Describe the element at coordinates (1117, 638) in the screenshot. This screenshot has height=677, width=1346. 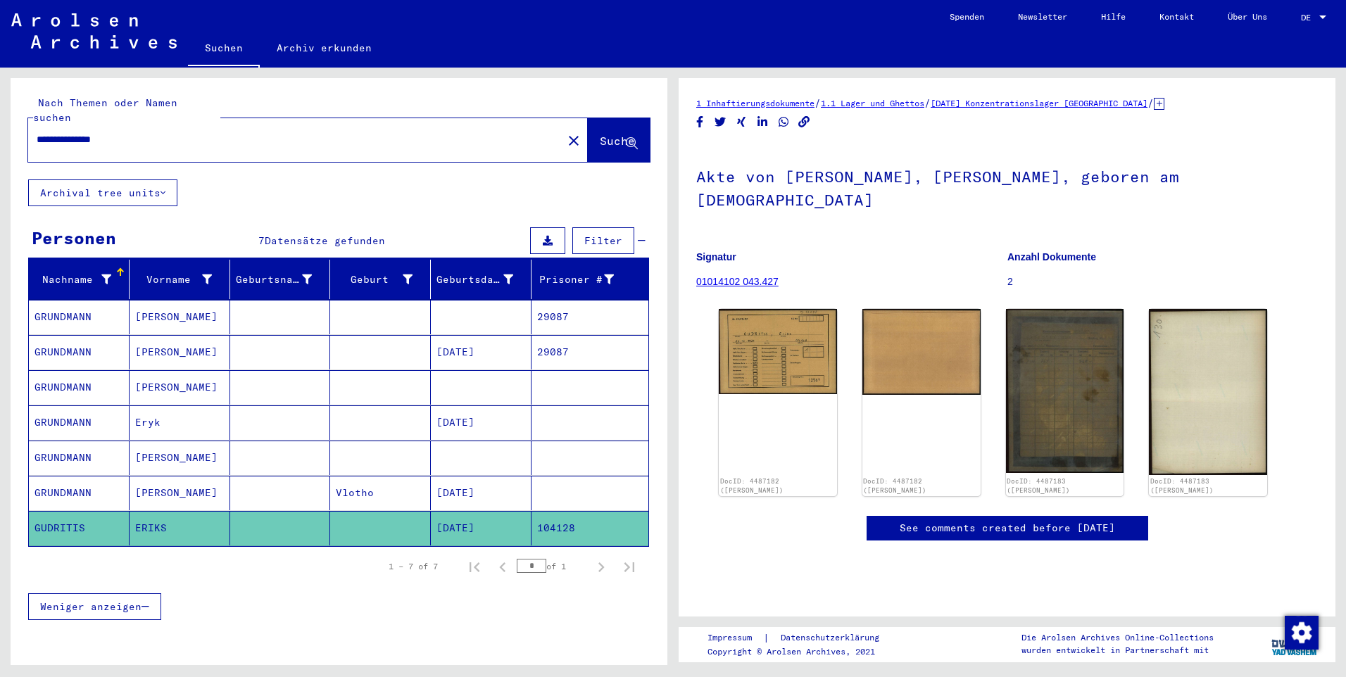
I see `p: Die Arolsen Archives Online-Collections` at that location.